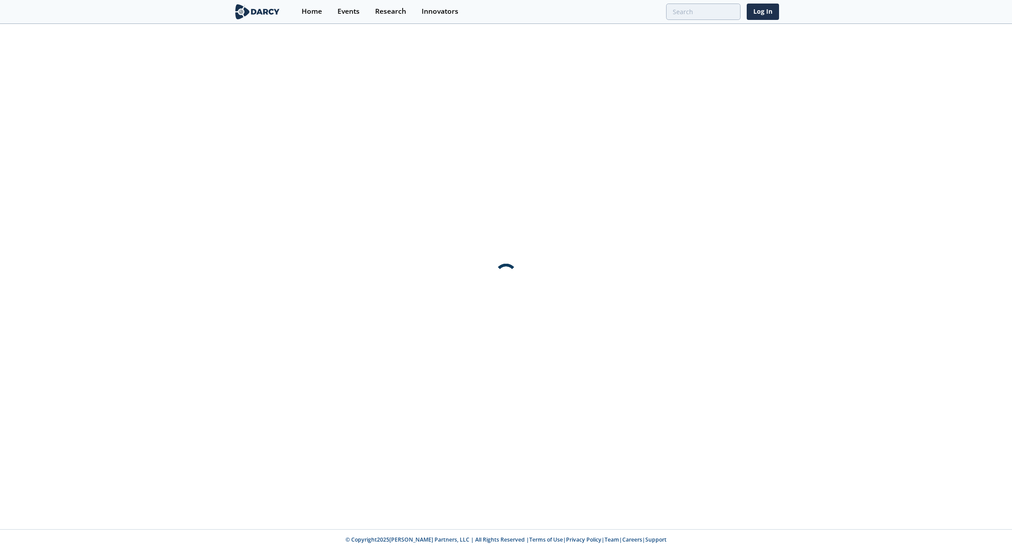 This screenshot has height=550, width=1012. Describe the element at coordinates (440, 12) in the screenshot. I see `div: Innovators` at that location.